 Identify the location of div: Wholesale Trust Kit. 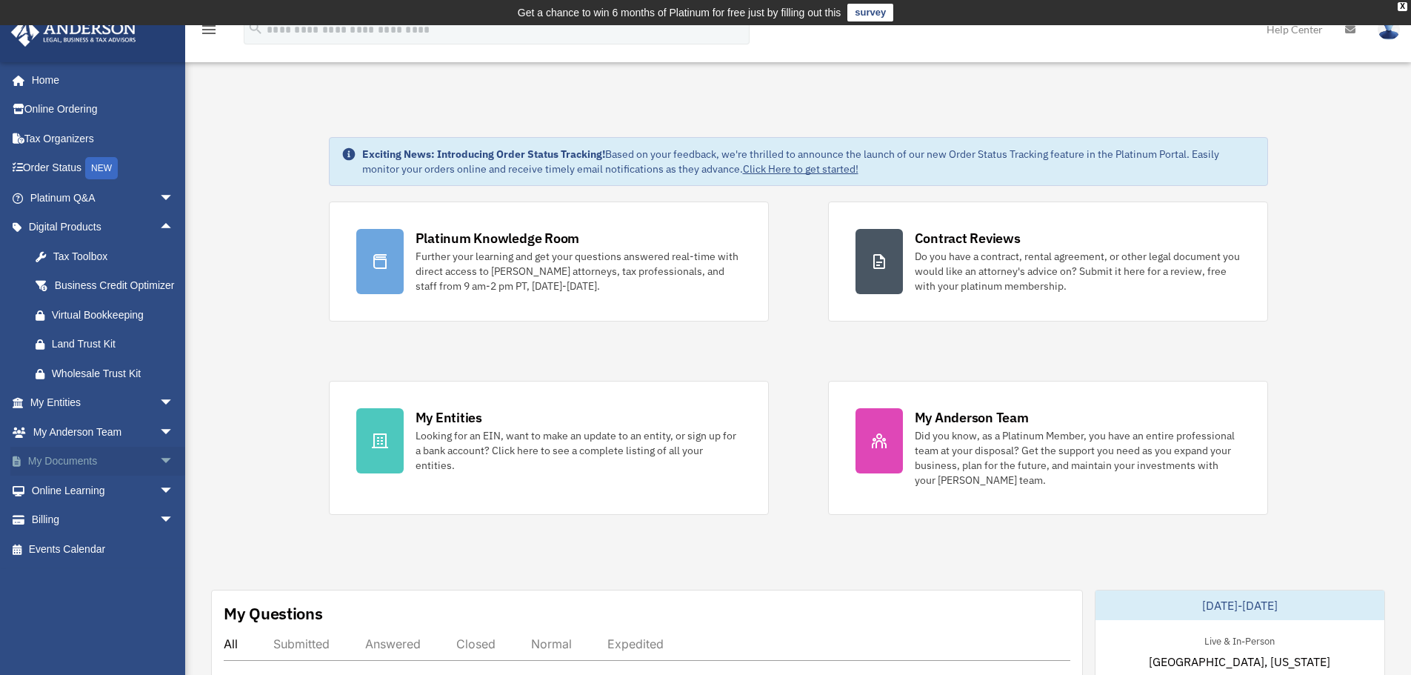
(115, 373).